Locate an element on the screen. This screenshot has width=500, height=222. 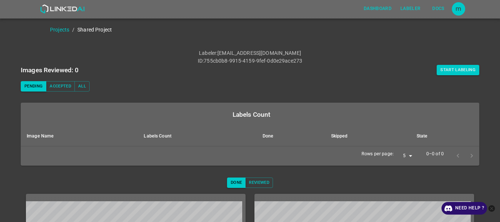
div: Labels Count is located at coordinates (252, 114).